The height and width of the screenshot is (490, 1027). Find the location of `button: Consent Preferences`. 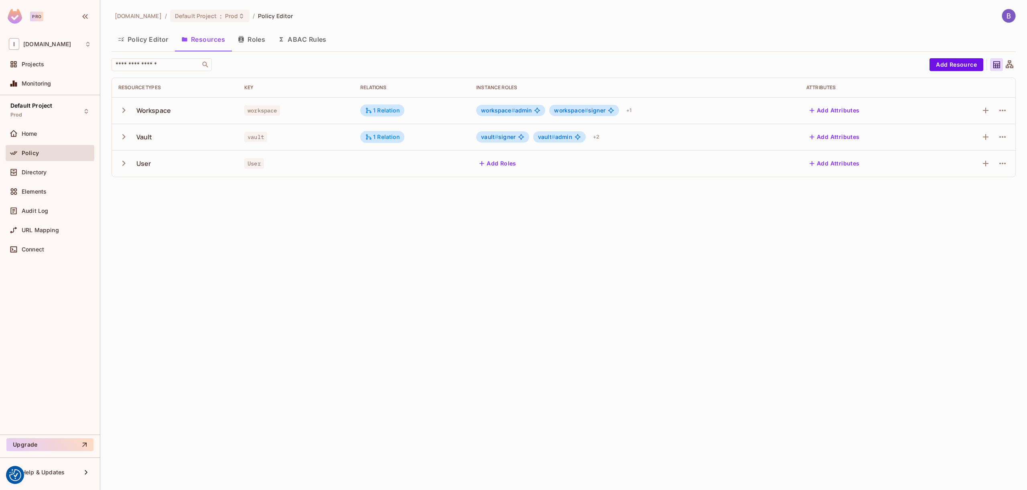

button: Consent Preferences is located at coordinates (15, 475).